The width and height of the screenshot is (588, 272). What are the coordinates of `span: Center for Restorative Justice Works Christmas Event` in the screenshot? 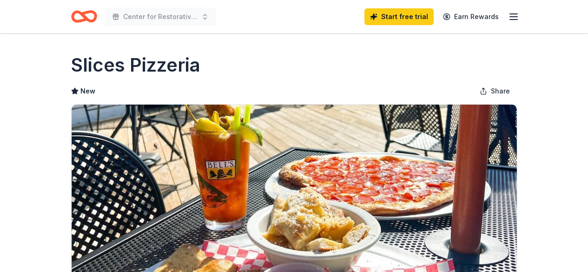 It's located at (160, 17).